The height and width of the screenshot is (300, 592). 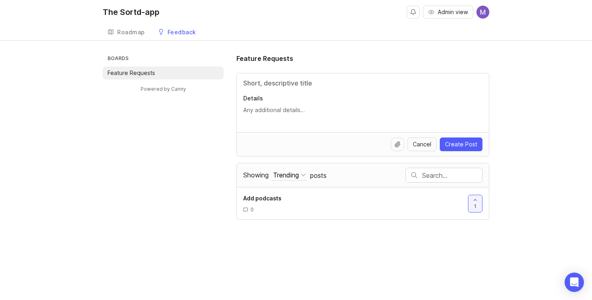 I want to click on span: Create Post, so click(x=461, y=144).